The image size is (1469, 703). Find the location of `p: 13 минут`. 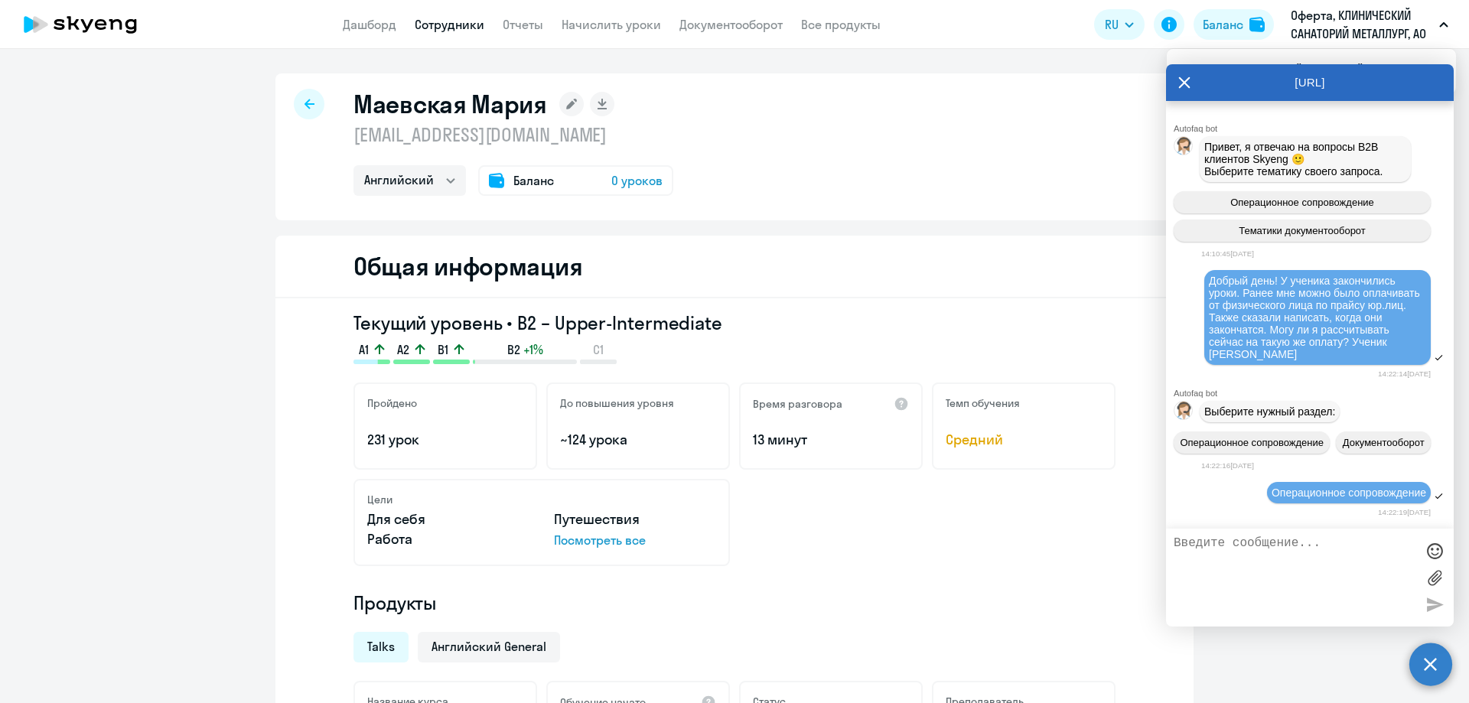

p: 13 минут is located at coordinates (831, 440).